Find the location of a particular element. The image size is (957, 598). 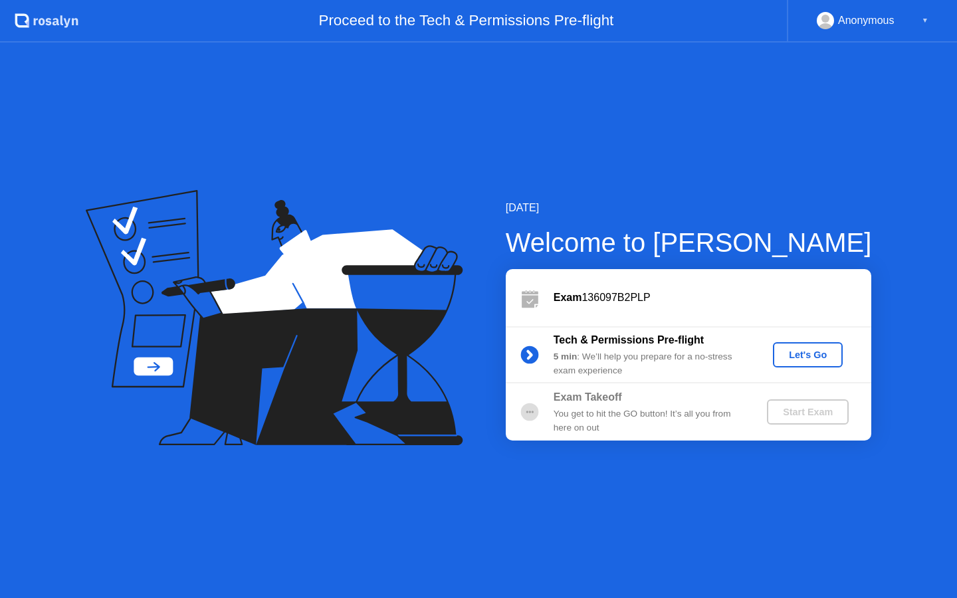

div: Start Exam is located at coordinates (807, 412).